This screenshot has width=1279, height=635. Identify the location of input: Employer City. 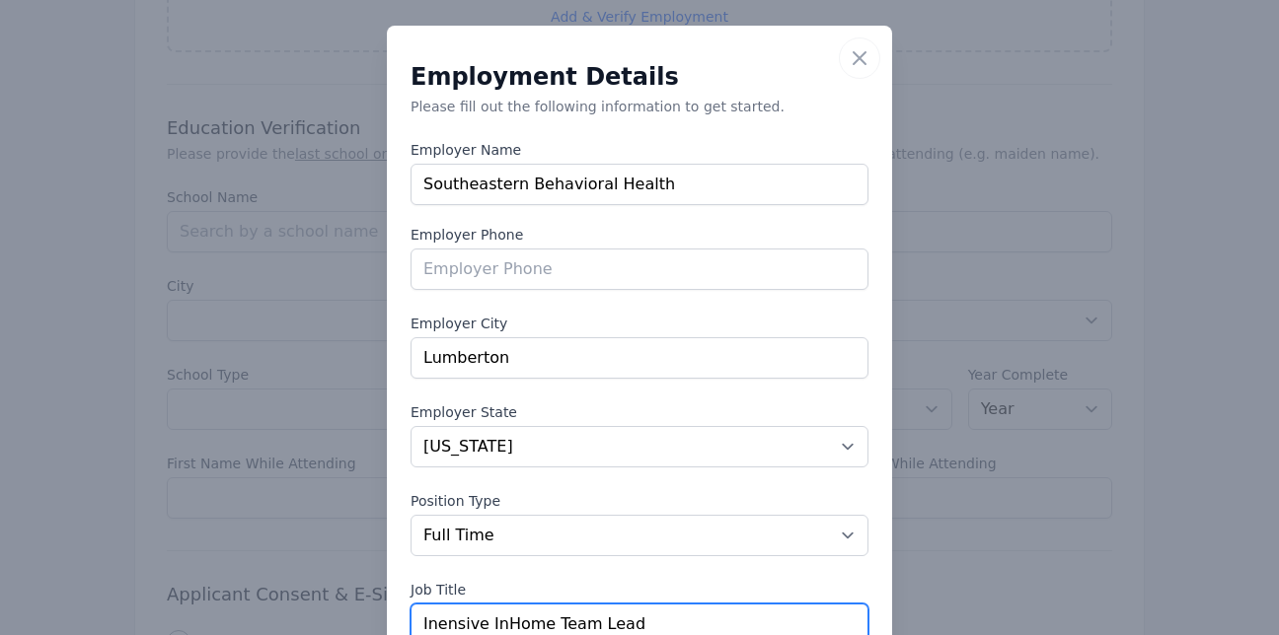
(639, 358).